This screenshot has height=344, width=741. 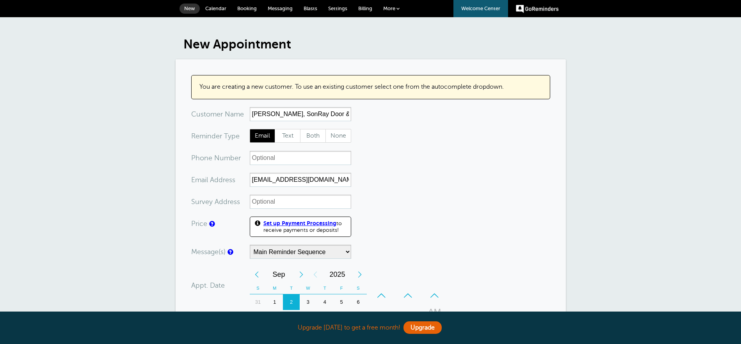 What do you see at coordinates (221, 158) in the screenshot?
I see `div: mber` at bounding box center [221, 158].